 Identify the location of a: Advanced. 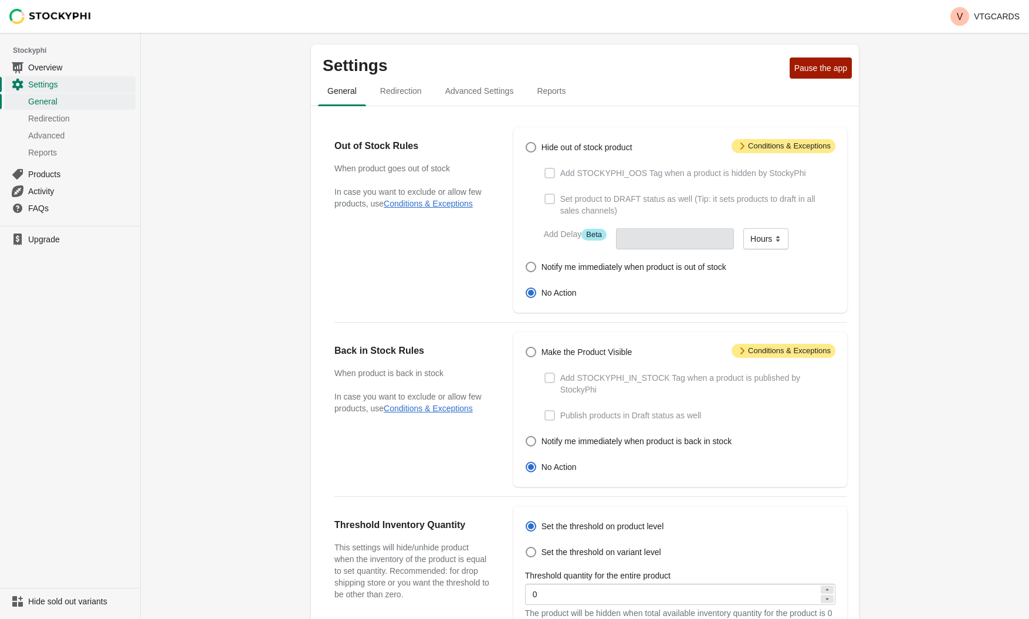
(70, 135).